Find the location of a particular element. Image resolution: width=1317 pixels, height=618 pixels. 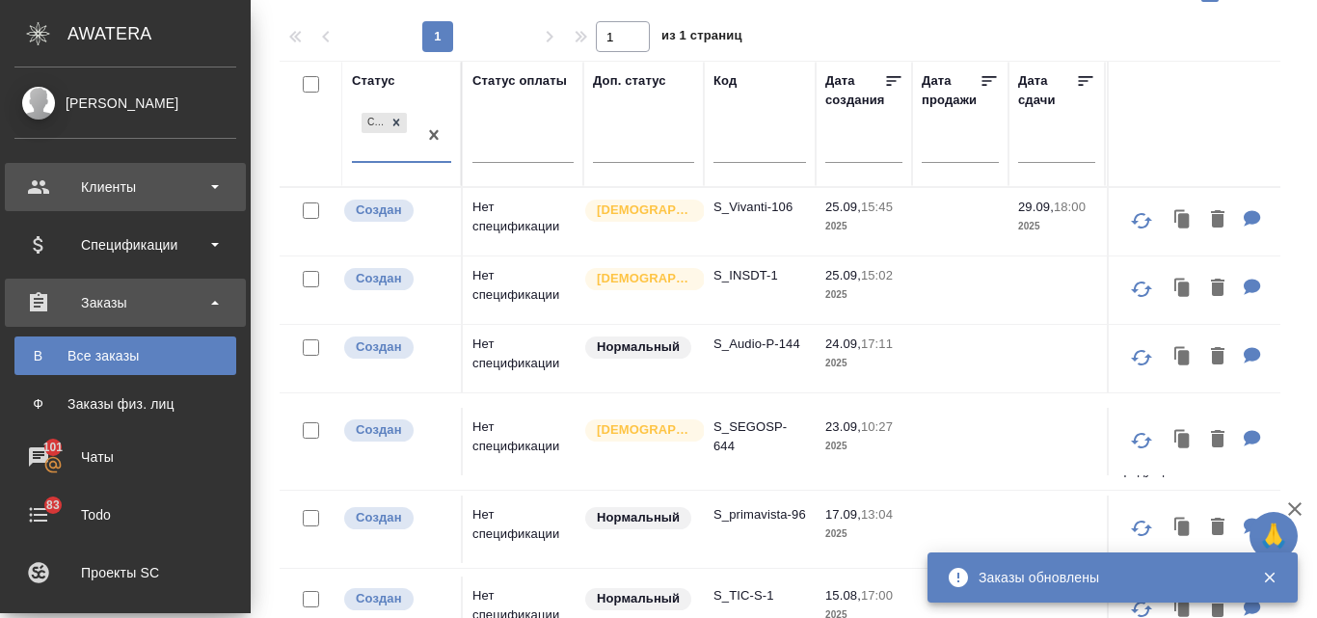

button: Закрыть is located at coordinates (1269, 578).